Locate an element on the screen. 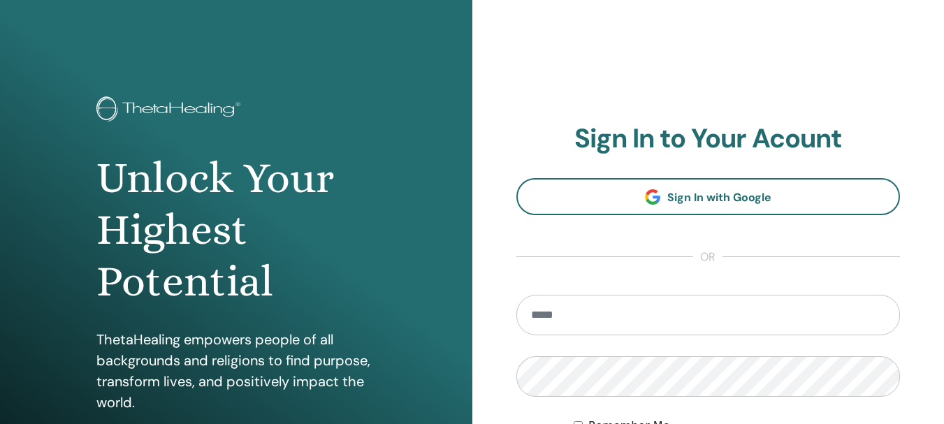 The image size is (944, 424). span: Sign In with Google is located at coordinates (719, 197).